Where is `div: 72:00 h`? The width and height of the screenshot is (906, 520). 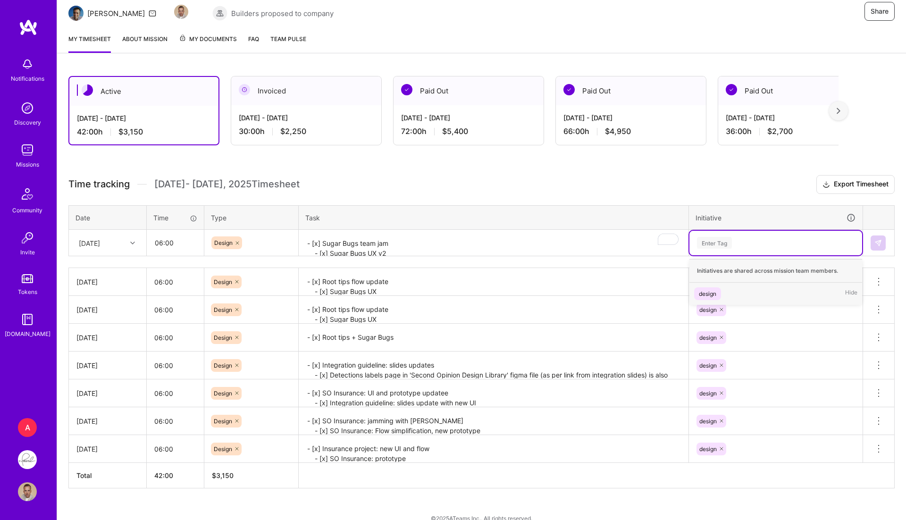
div: 72:00 h is located at coordinates (469, 131).